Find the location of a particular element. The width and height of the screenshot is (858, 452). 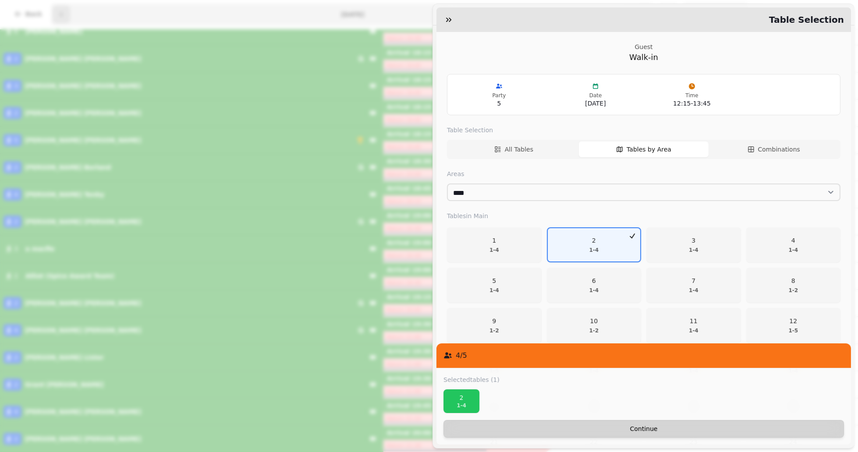

span: Combinations is located at coordinates (779, 149).